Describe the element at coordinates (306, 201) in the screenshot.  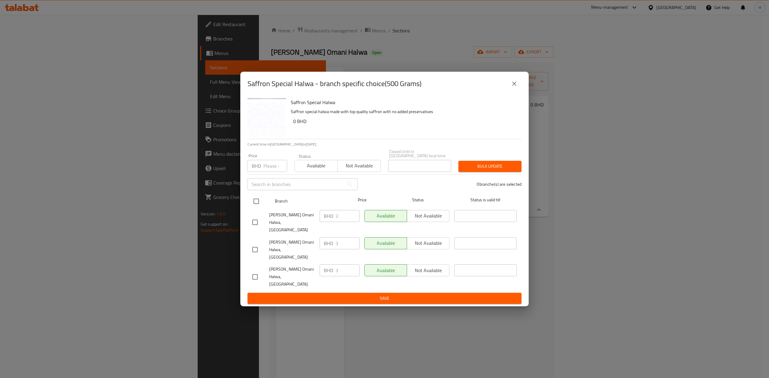
I see `span: Branch` at that location.